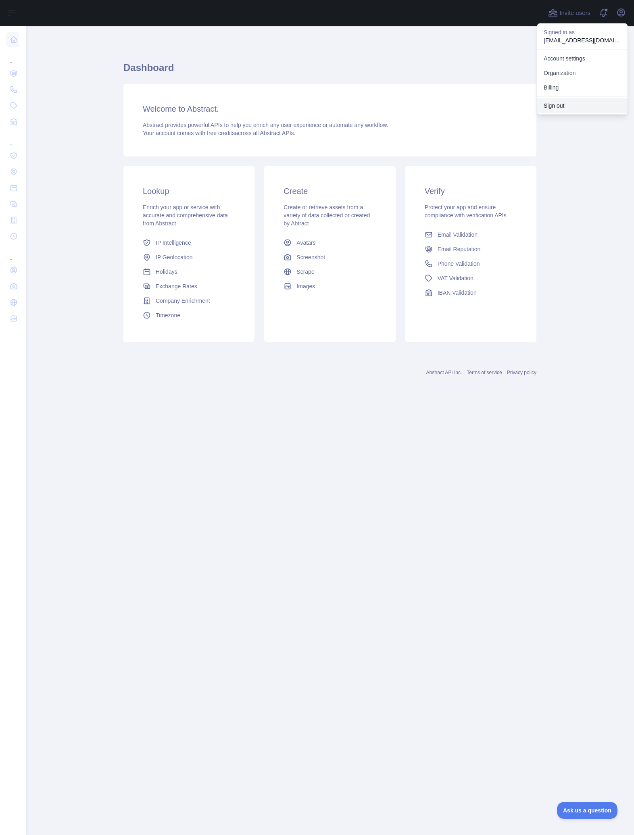  What do you see at coordinates (189, 272) in the screenshot?
I see `a: Holidays` at bounding box center [189, 272].